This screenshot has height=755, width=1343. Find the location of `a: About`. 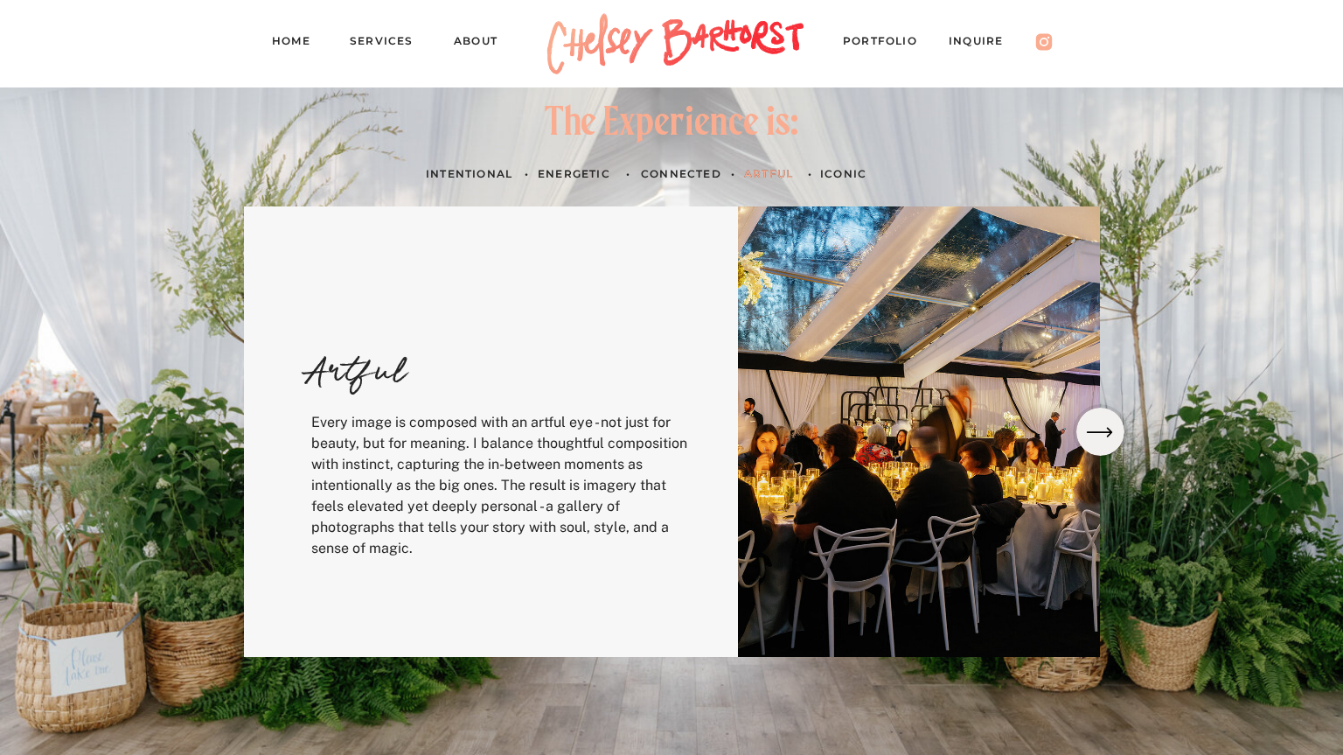

a: About is located at coordinates (484, 44).